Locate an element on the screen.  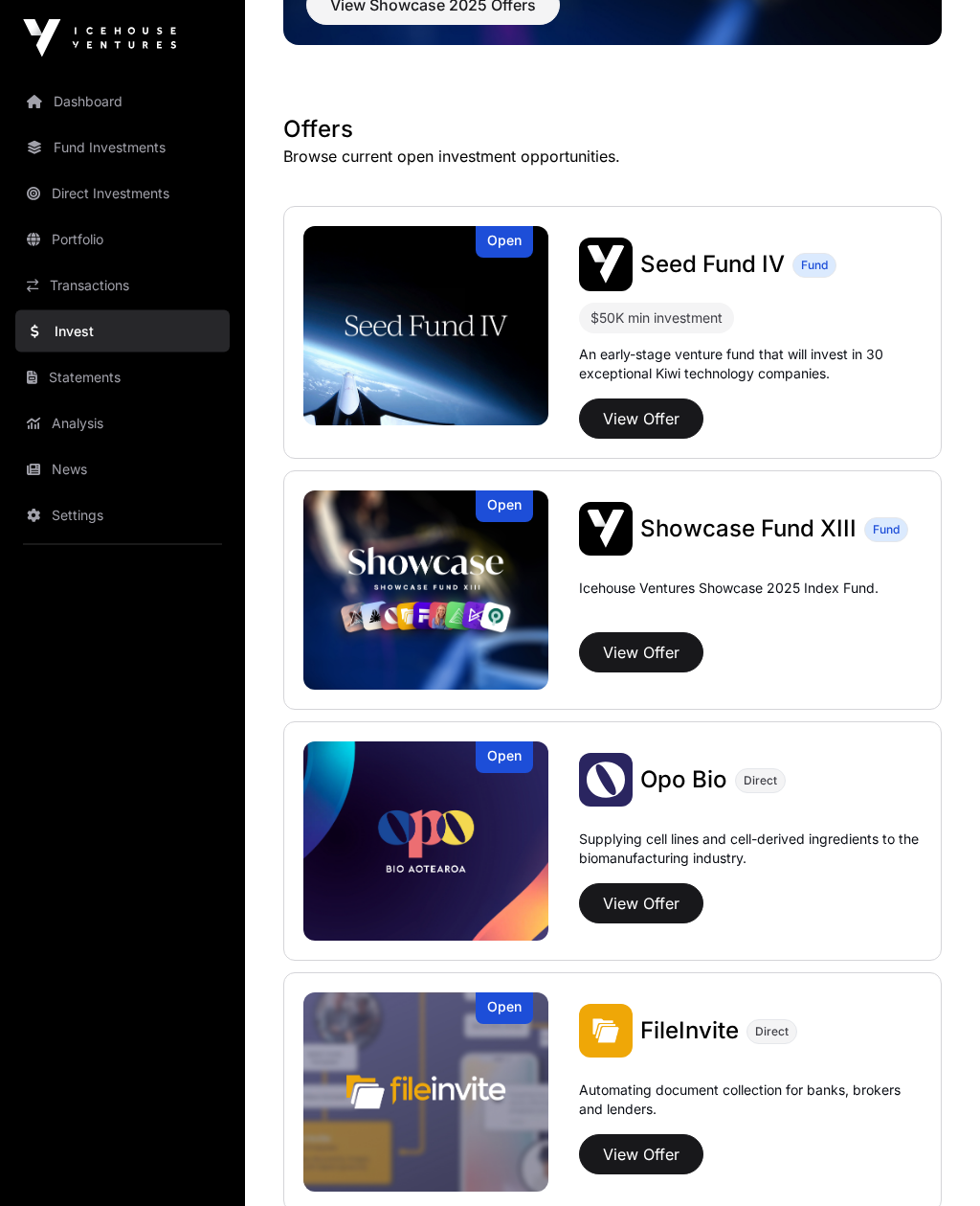
img: Icehouse Ventures Logo is located at coordinates (99, 39).